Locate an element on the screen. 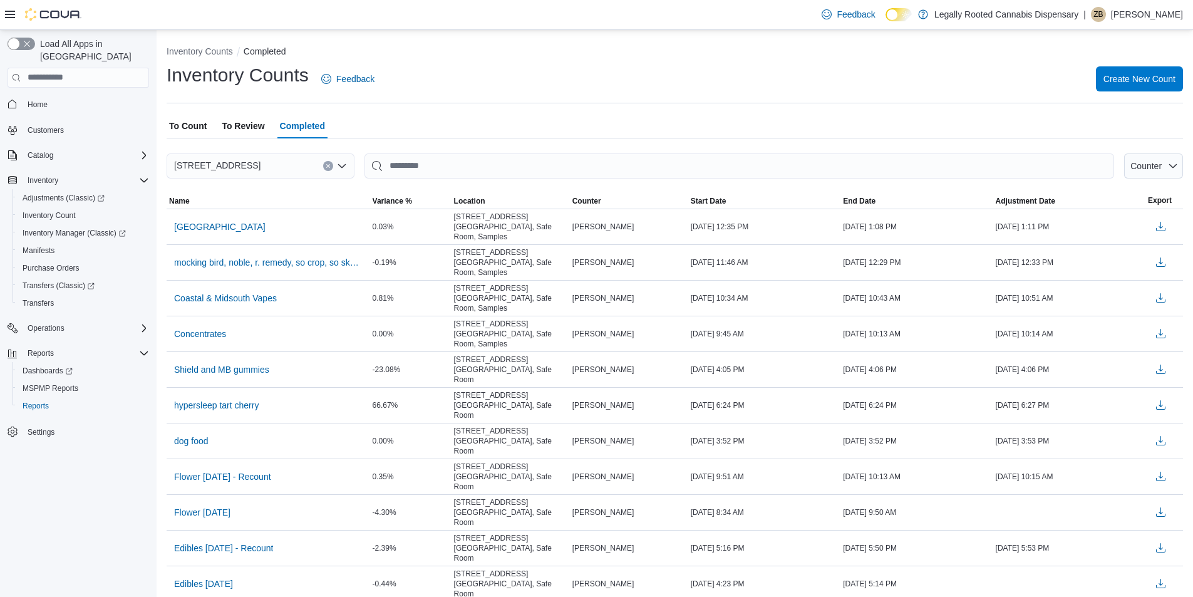 The image size is (1193, 597). a: Home is located at coordinates (38, 105).